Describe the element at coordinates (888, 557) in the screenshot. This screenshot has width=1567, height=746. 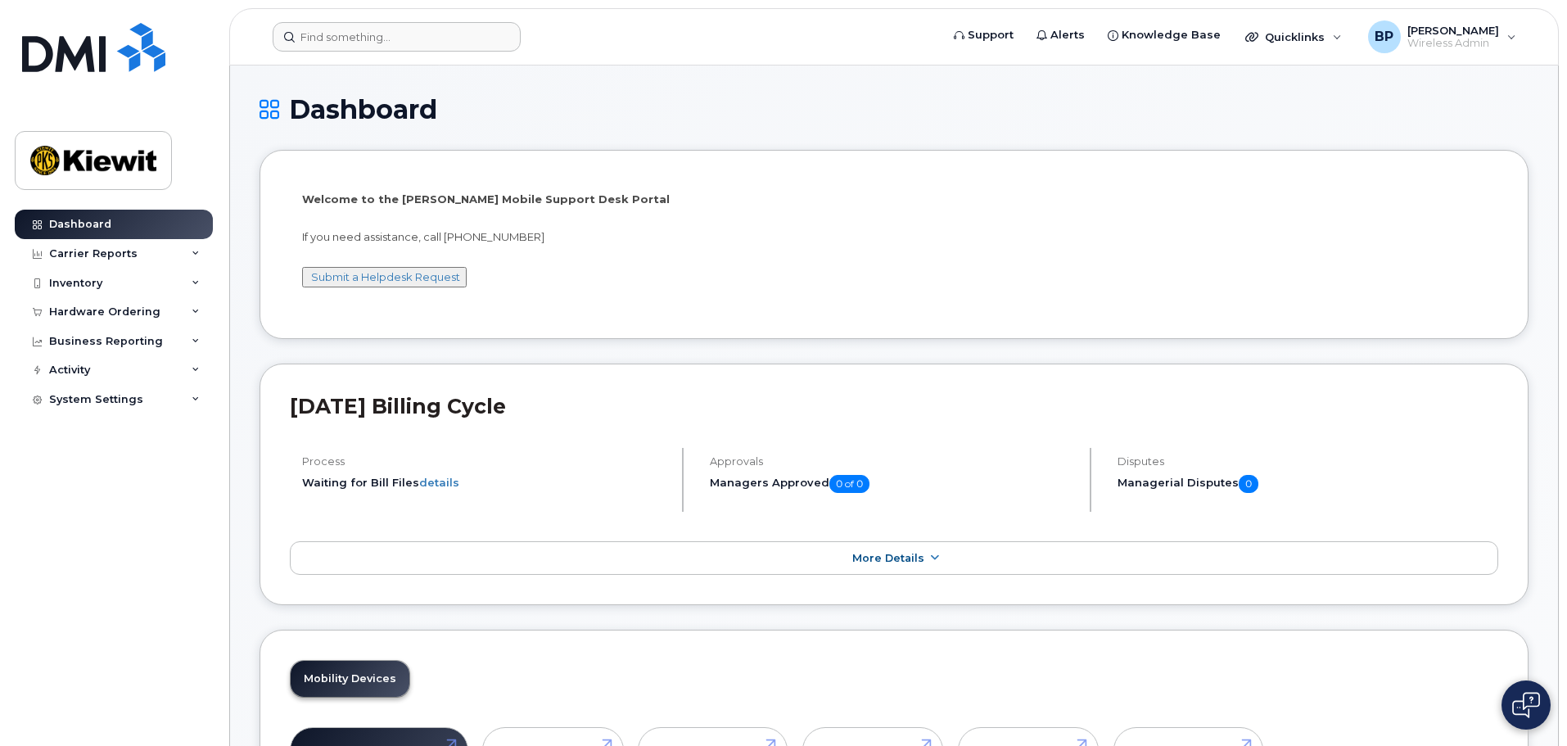
I see `span: More Details` at that location.